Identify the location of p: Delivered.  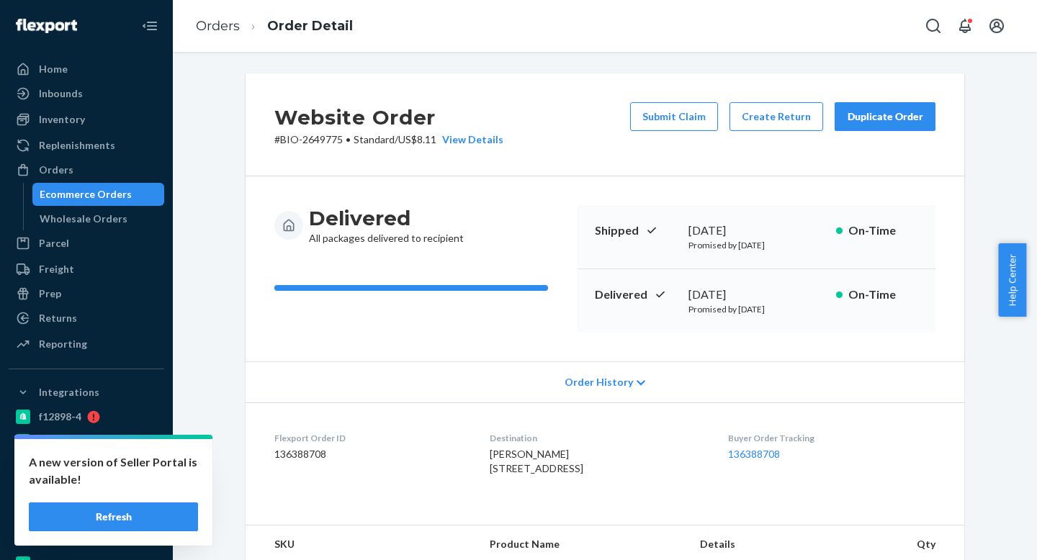
(636, 295).